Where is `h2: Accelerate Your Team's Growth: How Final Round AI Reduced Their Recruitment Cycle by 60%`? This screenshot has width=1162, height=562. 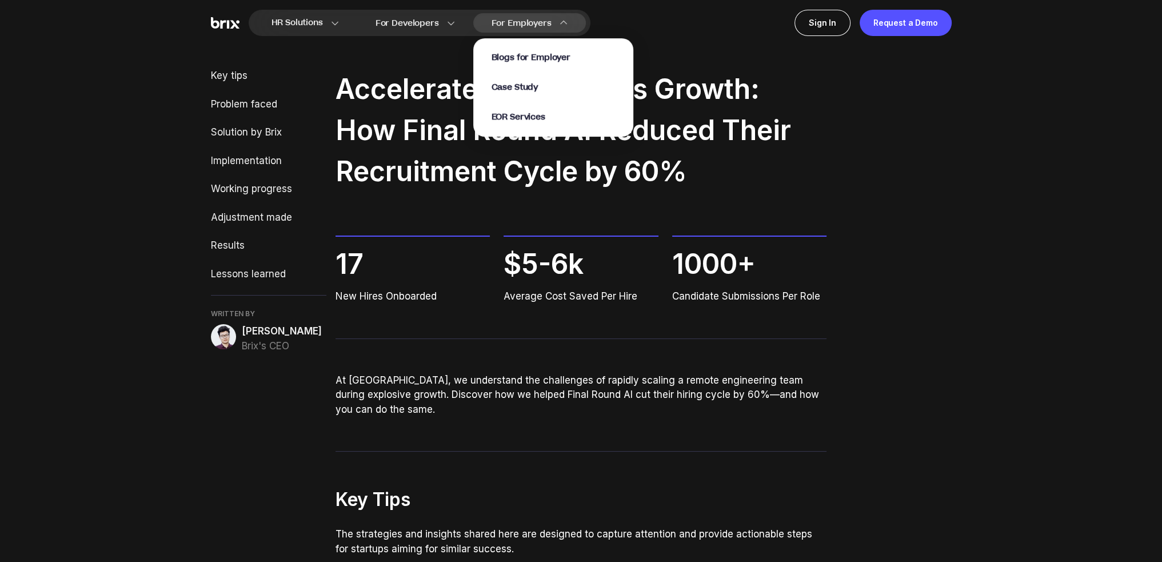
h2: Accelerate Your Team's Growth: How Final Round AI Reduced Their Recruitment Cycle by 60% is located at coordinates (581, 130).